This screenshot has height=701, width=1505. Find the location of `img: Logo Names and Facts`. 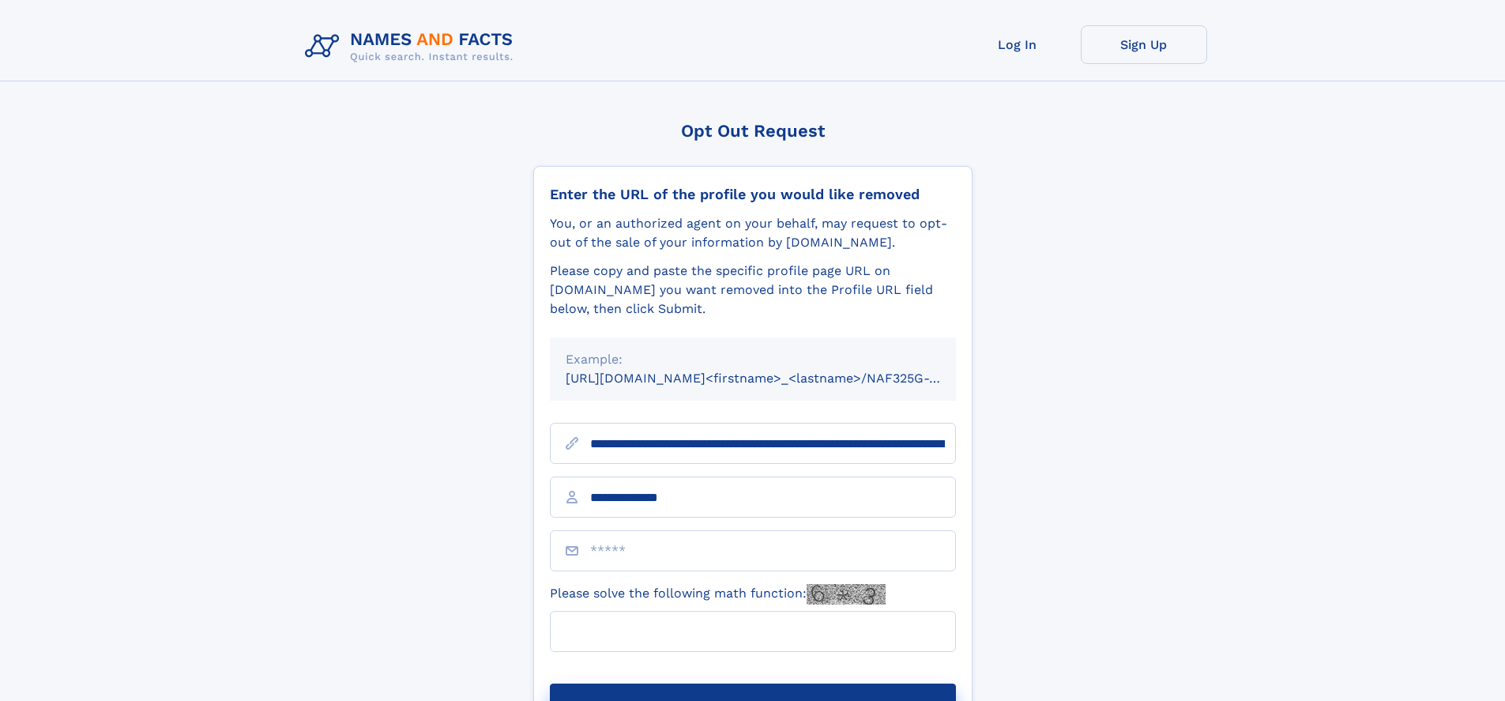

img: Logo Names and Facts is located at coordinates (413, 47).